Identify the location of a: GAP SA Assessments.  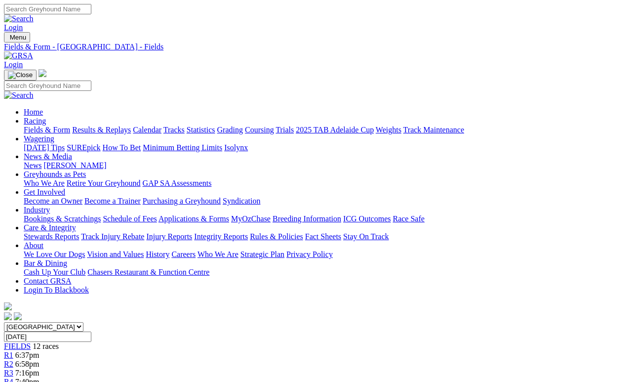
(177, 183).